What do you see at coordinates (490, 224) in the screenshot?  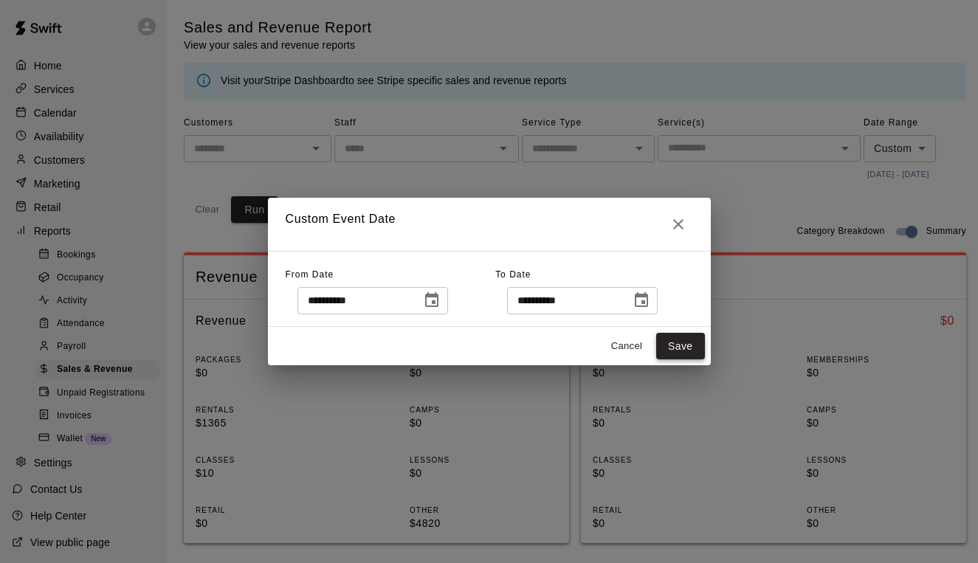 I see `h2: Custom Event Date` at bounding box center [490, 224].